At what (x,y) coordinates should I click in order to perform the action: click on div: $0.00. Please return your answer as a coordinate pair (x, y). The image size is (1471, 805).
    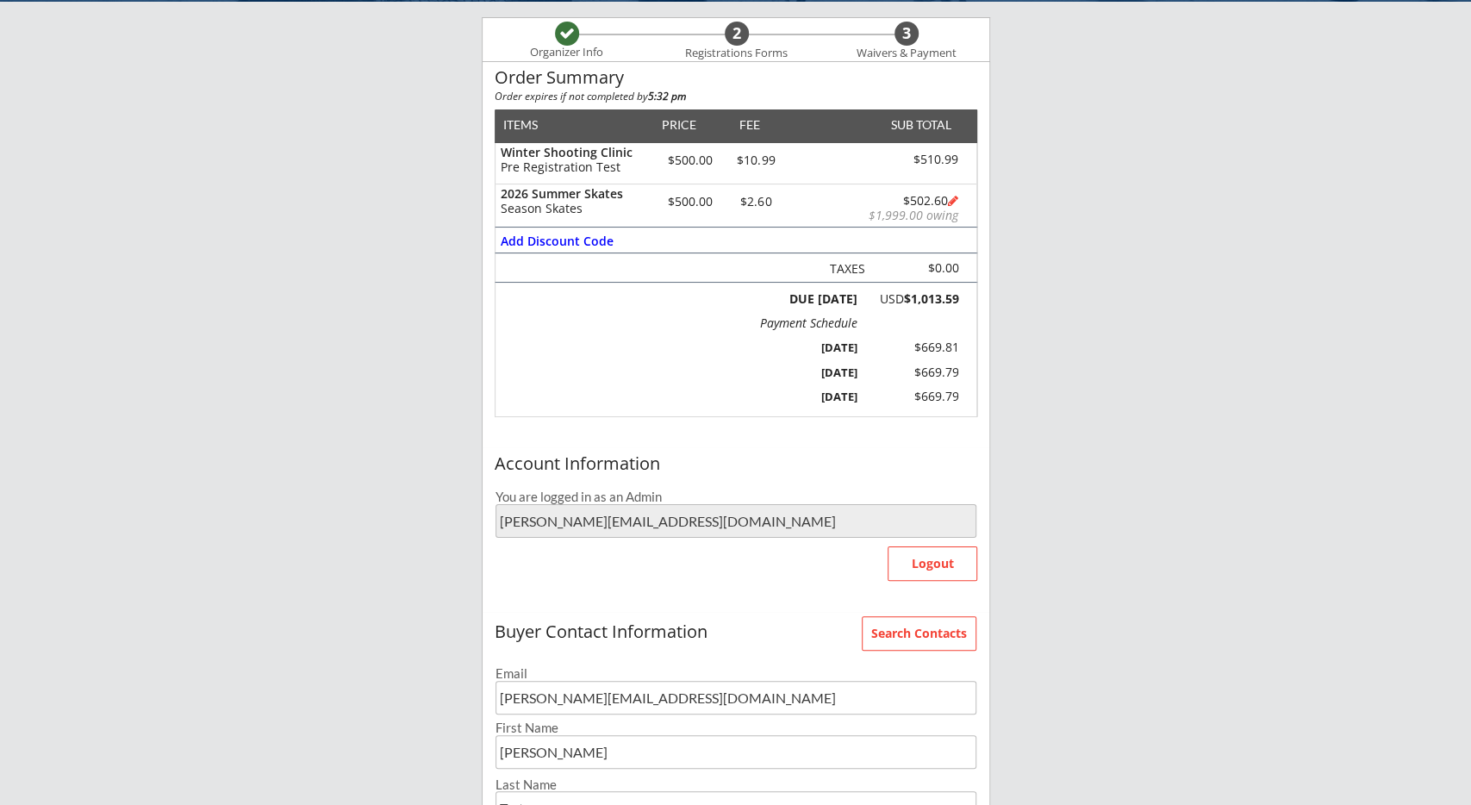
    Looking at the image, I should click on (914, 268).